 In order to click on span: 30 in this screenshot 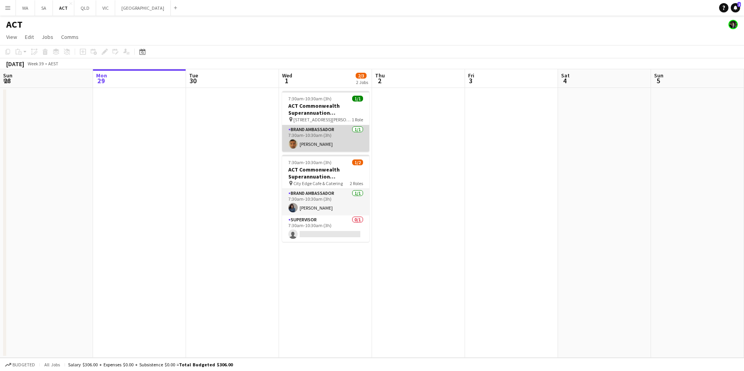, I will do `click(193, 81)`.